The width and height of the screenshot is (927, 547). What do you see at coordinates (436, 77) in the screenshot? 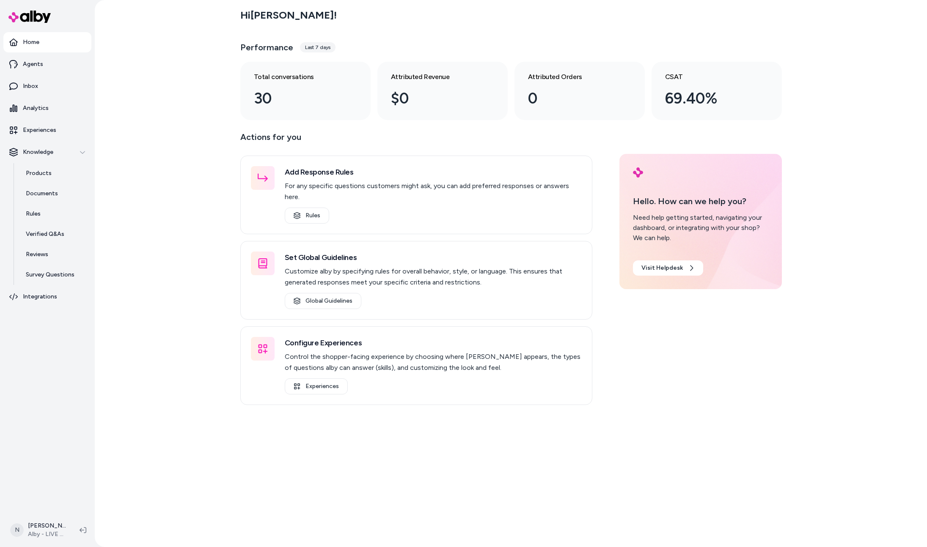
I see `h3: Attributed Revenue` at bounding box center [436, 77].